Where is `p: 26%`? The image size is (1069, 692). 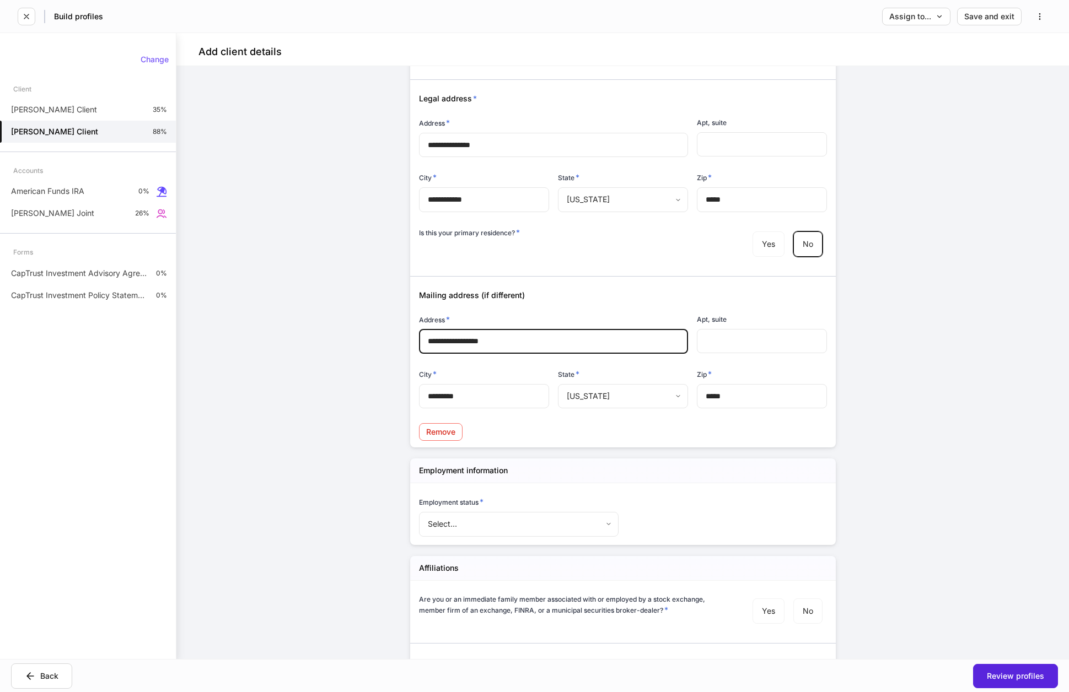
p: 26% is located at coordinates (142, 213).